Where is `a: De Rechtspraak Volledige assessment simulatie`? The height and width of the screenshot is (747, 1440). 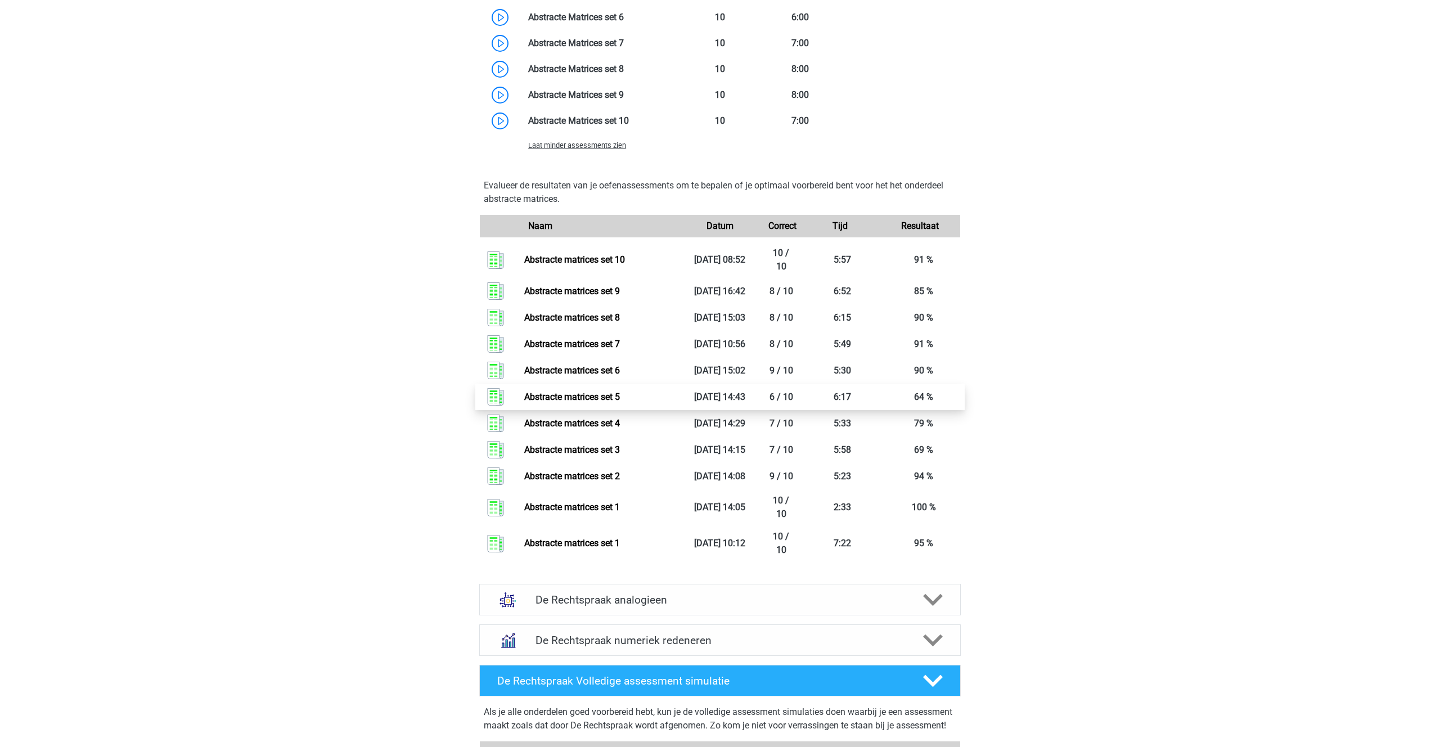
a: De Rechtspraak Volledige assessment simulatie is located at coordinates (720, 681).